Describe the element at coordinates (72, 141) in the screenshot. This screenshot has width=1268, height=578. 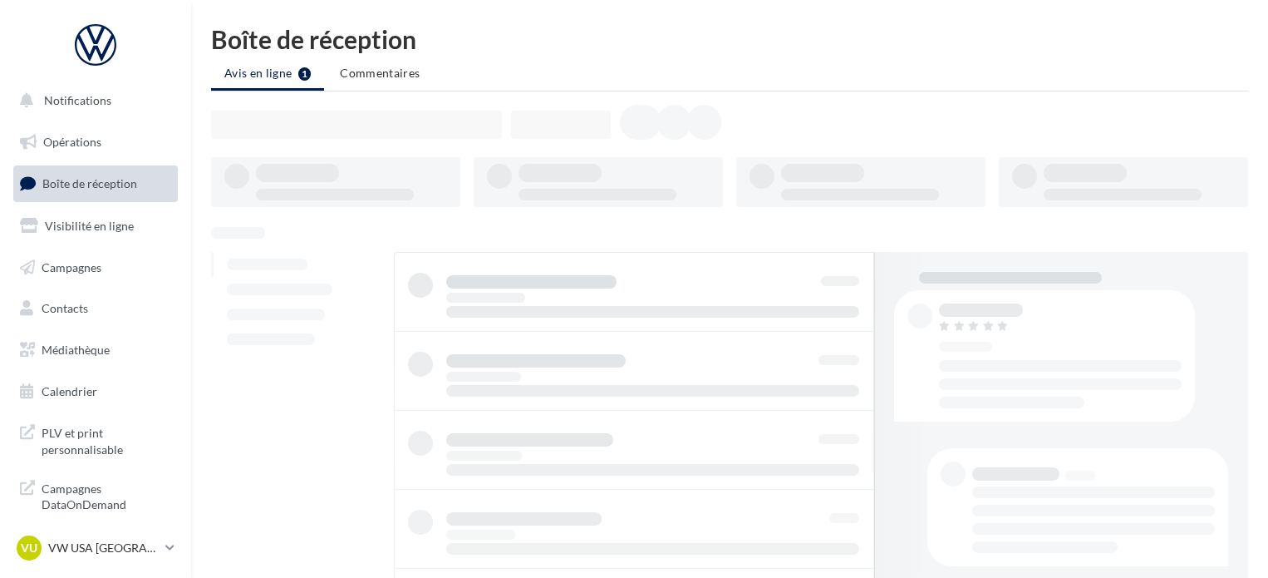
I see `span: Opérations` at that location.